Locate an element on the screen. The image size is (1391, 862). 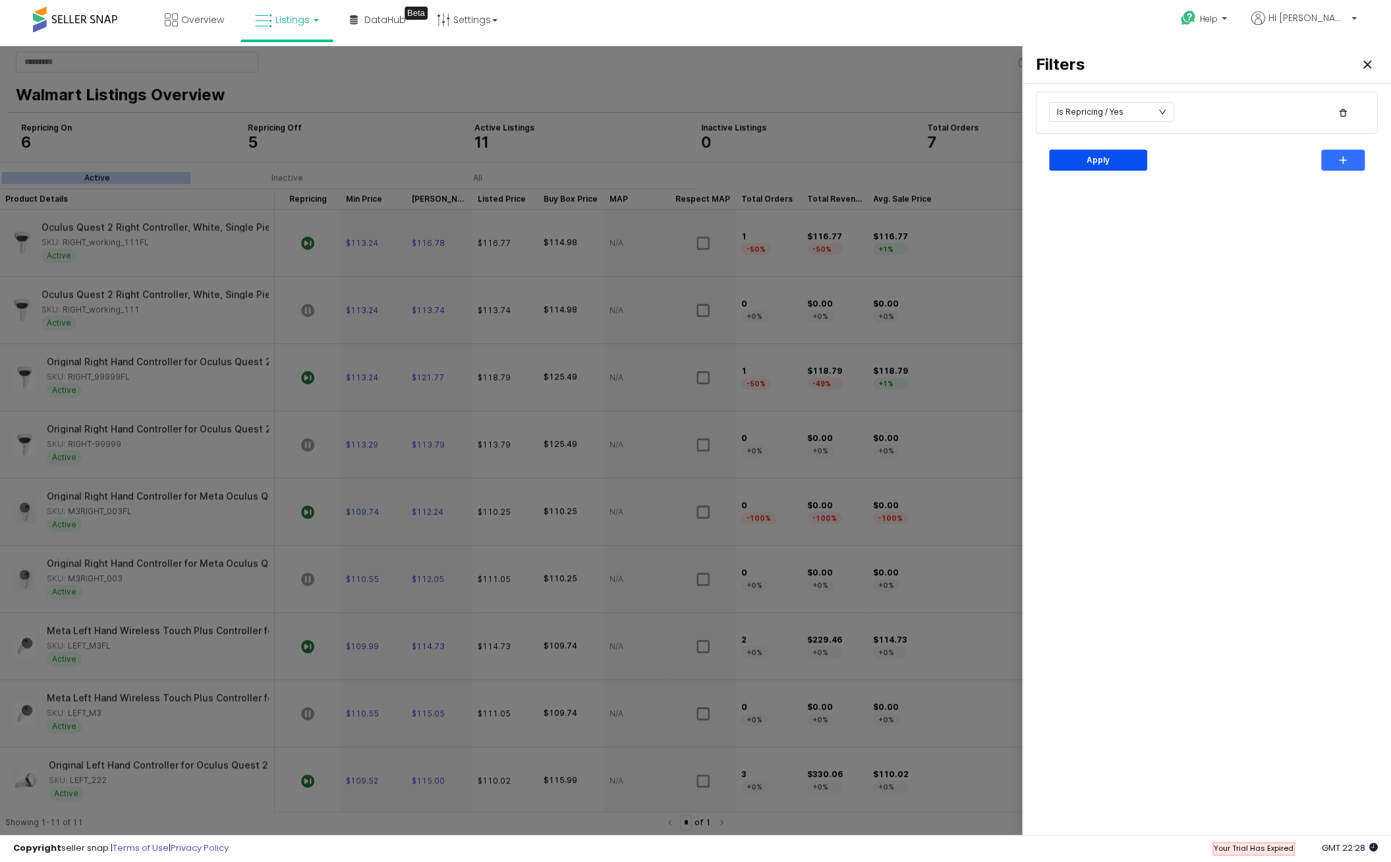
button: Close is located at coordinates (1368, 18).